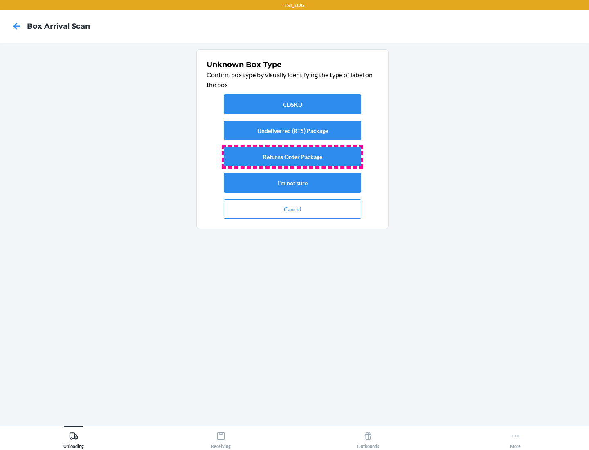 This screenshot has width=589, height=450. Describe the element at coordinates (515, 438) in the screenshot. I see `div: More` at that location.